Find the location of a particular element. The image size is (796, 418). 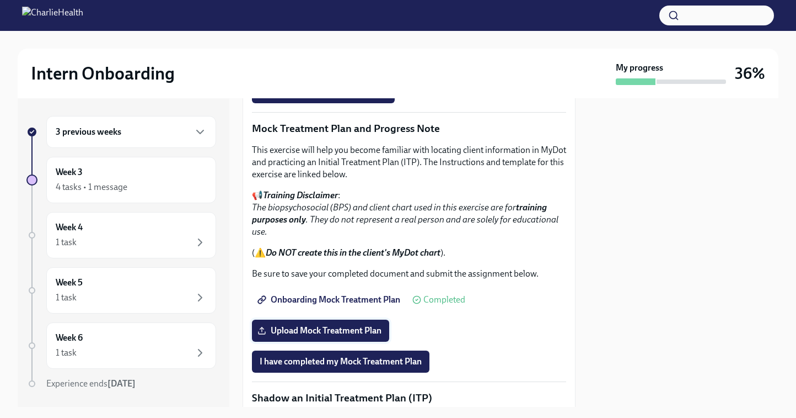

h6: 3 previous weeks is located at coordinates (88, 132).